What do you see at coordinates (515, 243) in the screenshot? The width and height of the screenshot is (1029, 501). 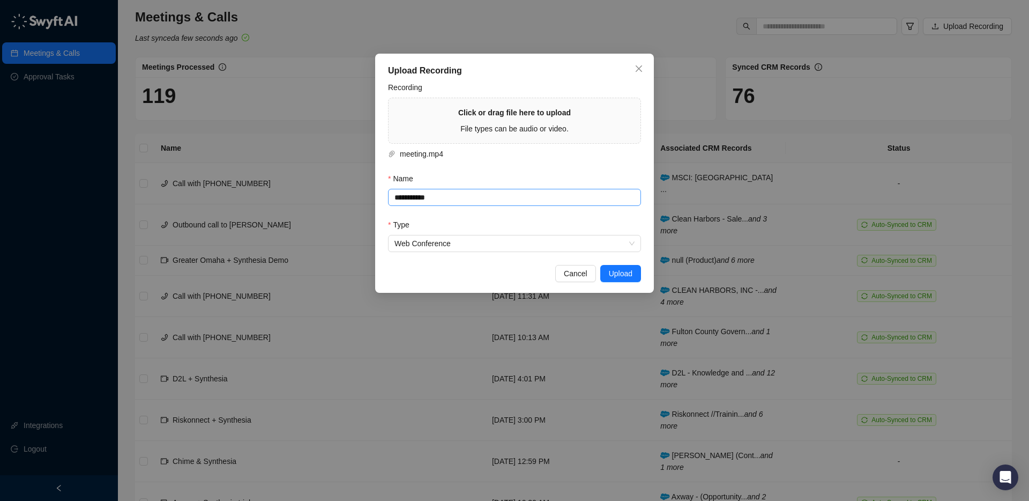 I see `span: Web Conference` at bounding box center [515, 243].